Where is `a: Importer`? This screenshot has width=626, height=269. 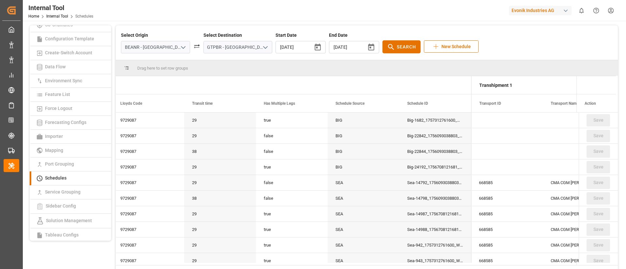
a: Importer is located at coordinates (70, 137).